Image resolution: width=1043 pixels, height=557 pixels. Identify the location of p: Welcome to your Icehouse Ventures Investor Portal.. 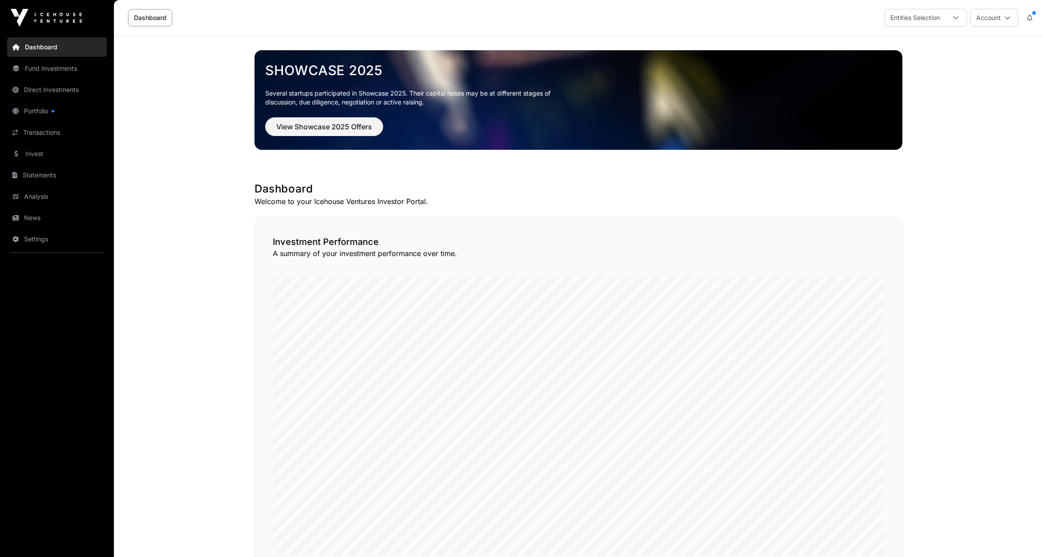
(578, 202).